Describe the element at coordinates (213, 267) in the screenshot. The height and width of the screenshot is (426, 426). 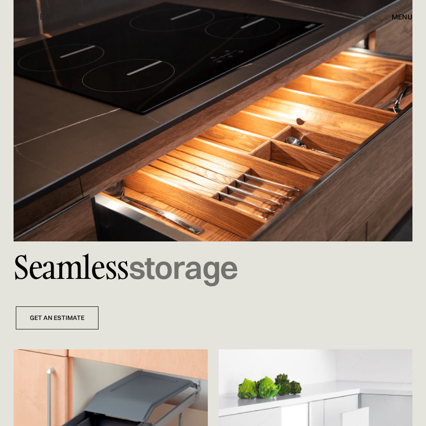
I see `p: Seamless` at that location.